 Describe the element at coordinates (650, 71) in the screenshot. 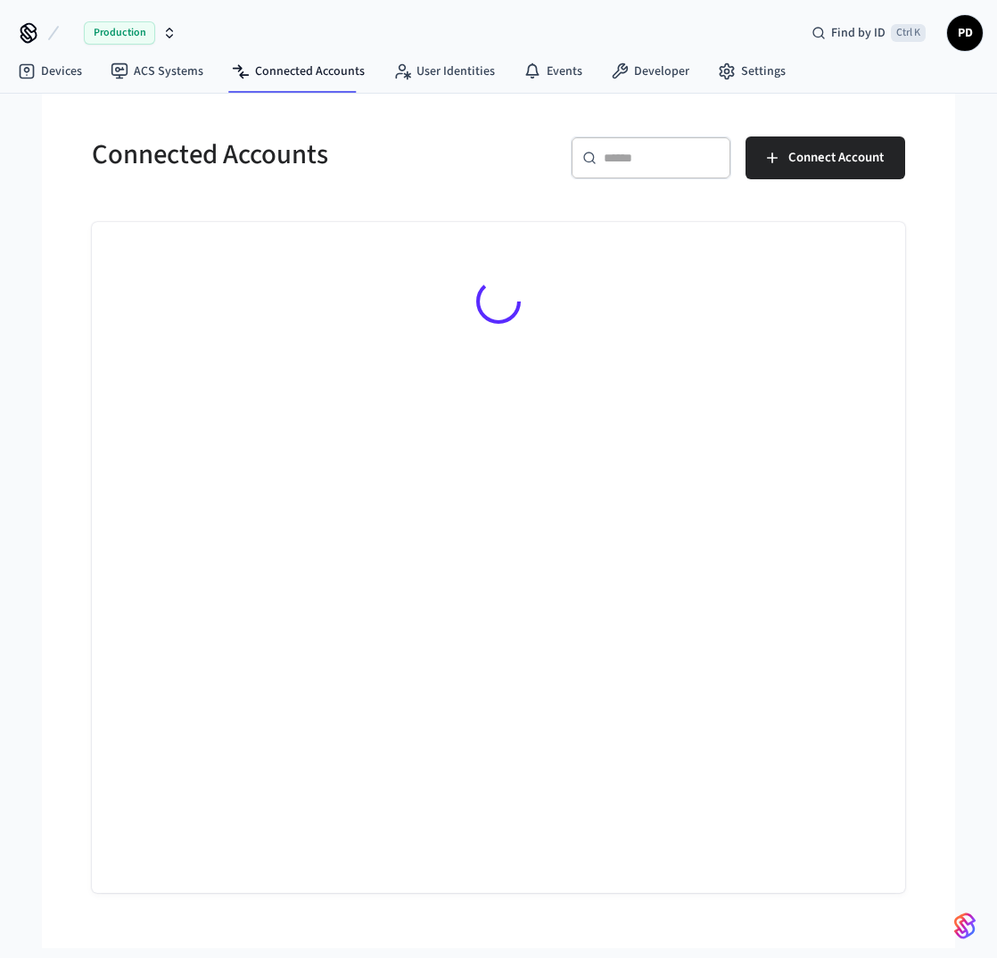

I see `a: Developer` at that location.